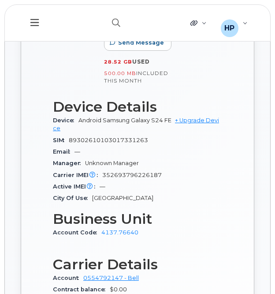  I want to click on span: Unknown Manager, so click(112, 163).